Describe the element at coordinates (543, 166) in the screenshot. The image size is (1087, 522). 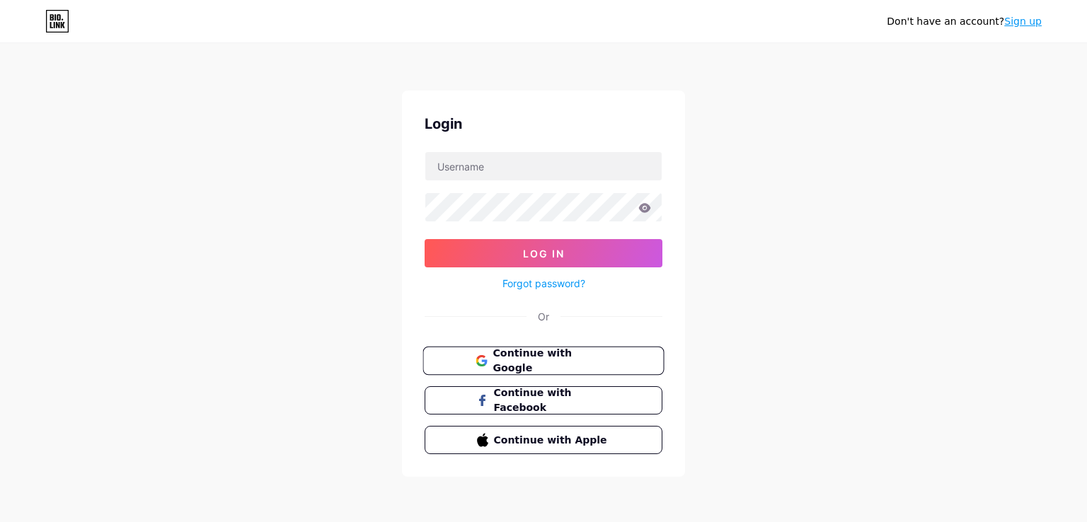
I see `input: Username` at that location.